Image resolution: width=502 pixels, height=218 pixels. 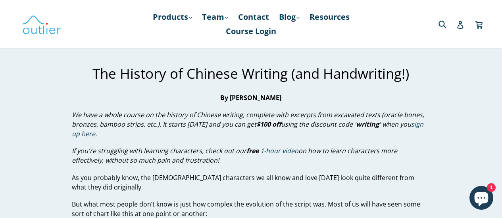 What do you see at coordinates (253, 17) in the screenshot?
I see `a: Contact` at bounding box center [253, 17].